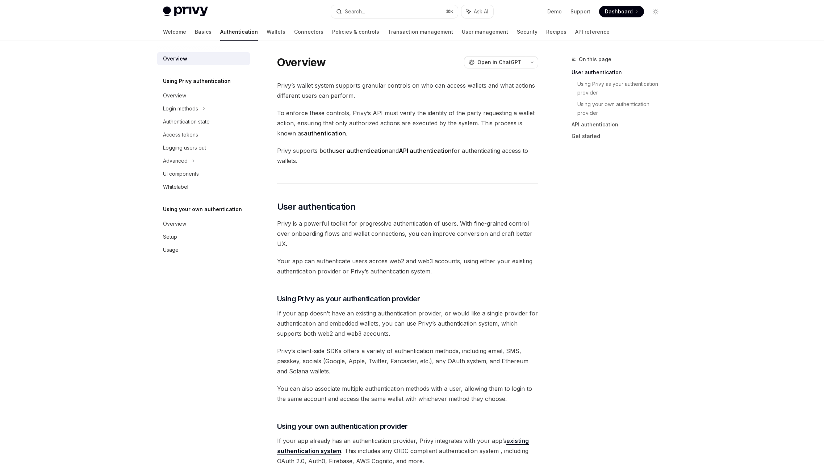  I want to click on a: UI components, so click(204, 174).